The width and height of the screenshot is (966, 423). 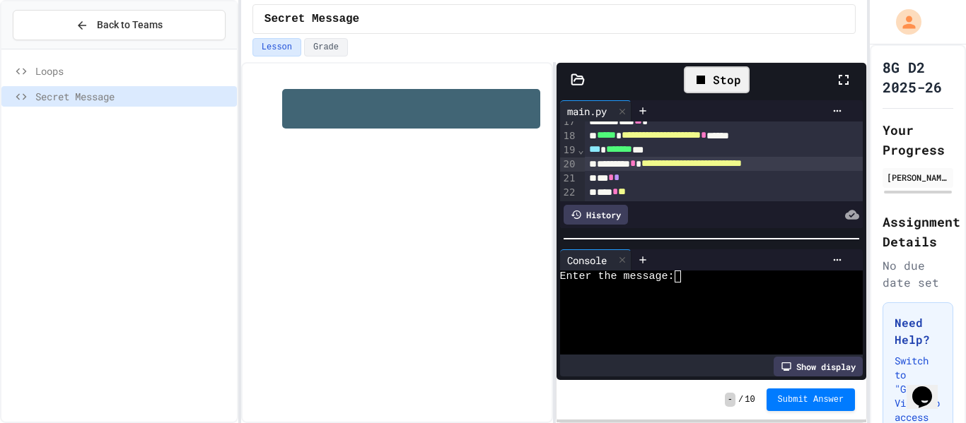 What do you see at coordinates (811, 400) in the screenshot?
I see `span: Submit Answer` at bounding box center [811, 400].